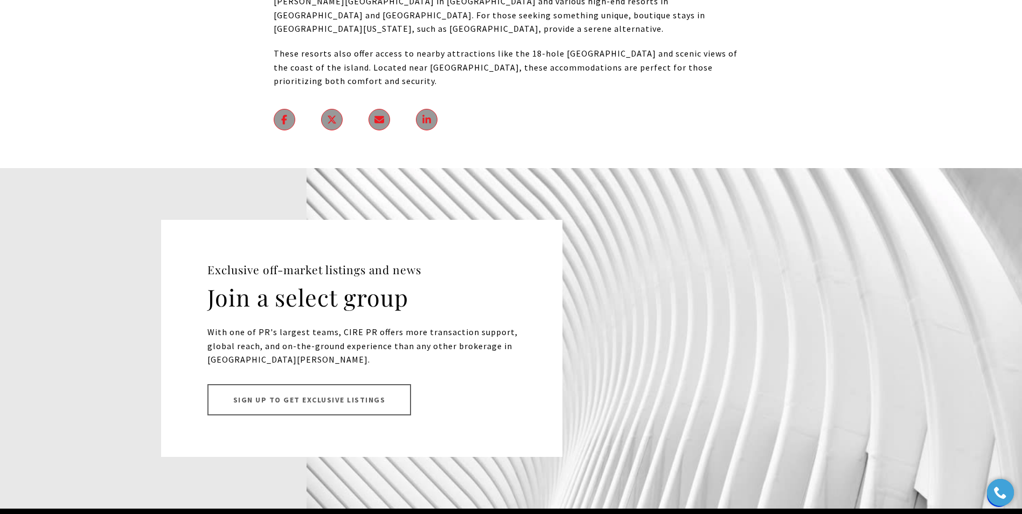 The width and height of the screenshot is (1022, 514). I want to click on a: facebook - open in a new tab, so click(285, 120).